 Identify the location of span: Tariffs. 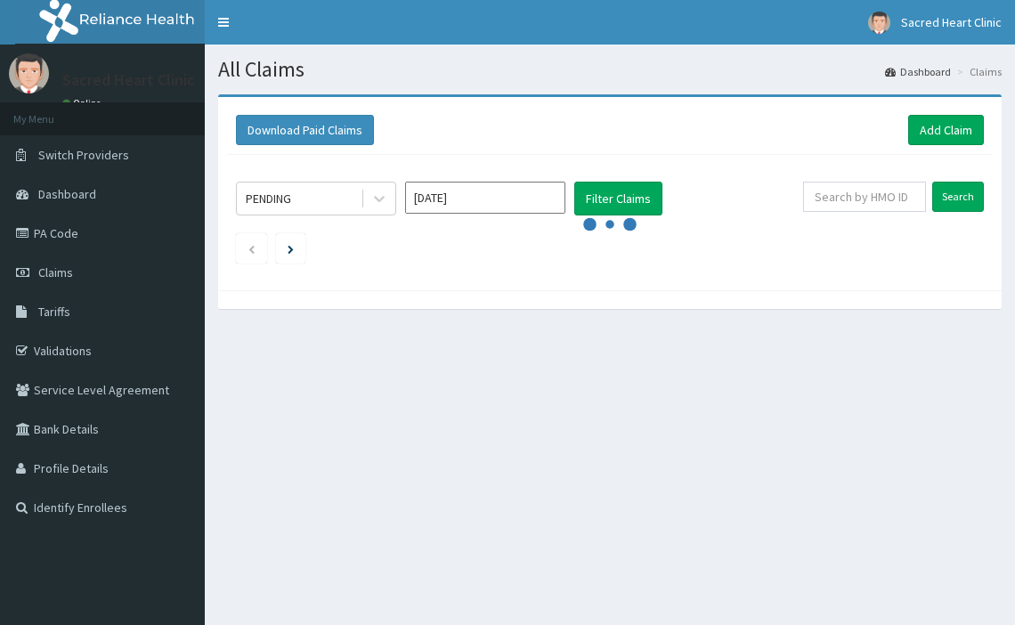
(54, 311).